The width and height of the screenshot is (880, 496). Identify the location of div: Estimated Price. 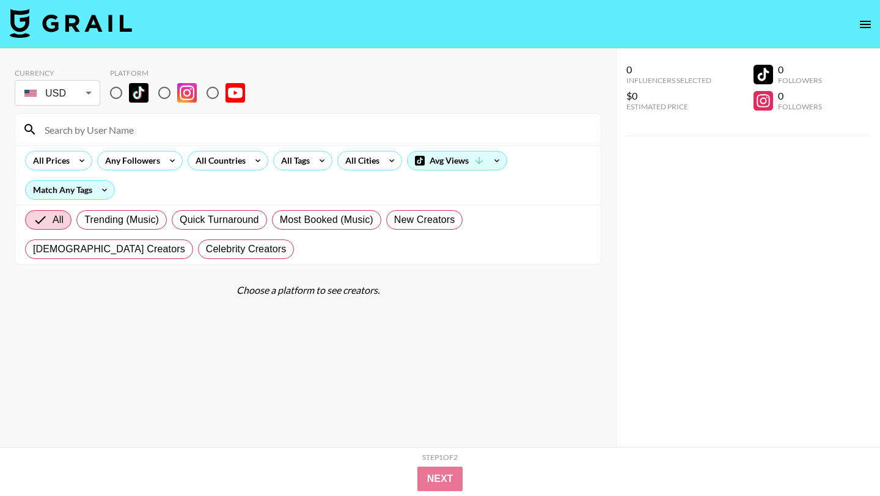
(668, 106).